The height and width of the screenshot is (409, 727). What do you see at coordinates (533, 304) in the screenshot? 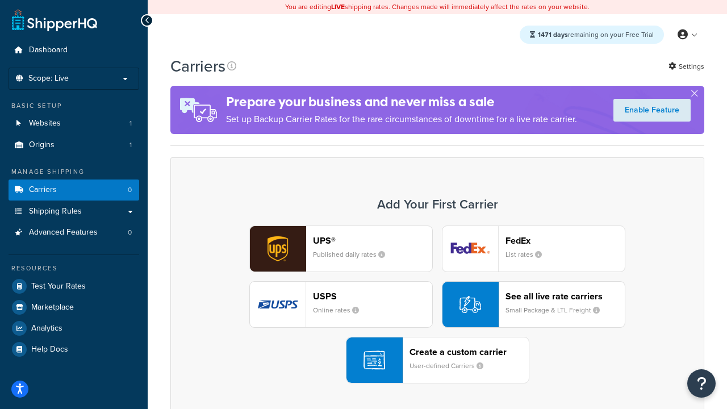
I see `button: See all live rate carriersSmall Package & LTL Freight` at bounding box center [533, 304].